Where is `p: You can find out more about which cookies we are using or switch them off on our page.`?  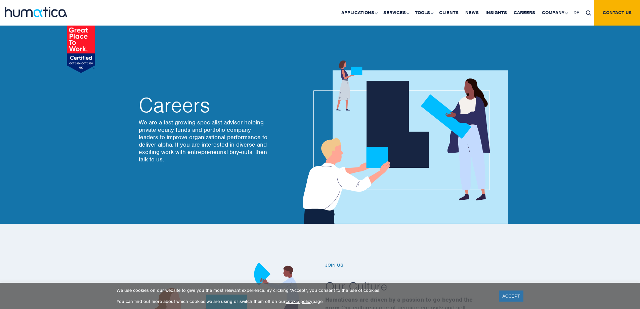
p: You can find out more about which cookies we are using or switch them off on our page. is located at coordinates (303, 301).